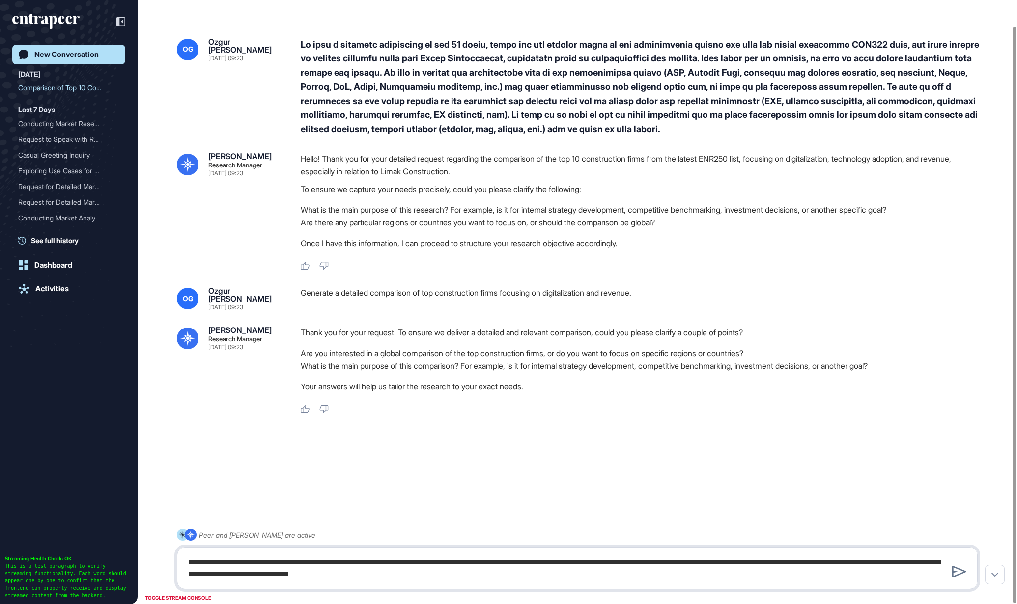 The width and height of the screenshot is (1017, 604). What do you see at coordinates (53, 265) in the screenshot?
I see `div: Dashboard` at bounding box center [53, 265].